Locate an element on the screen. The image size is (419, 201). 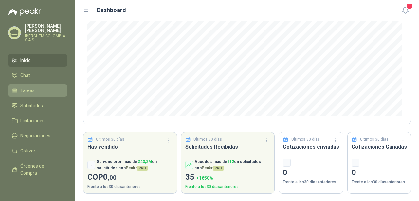
span: ,00 is located at coordinates (112, 177).